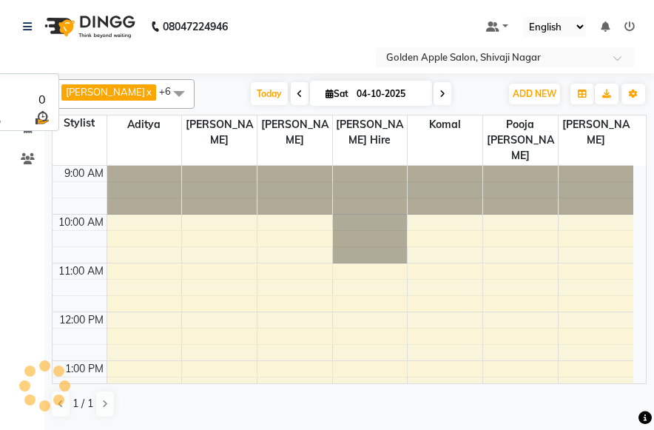  Describe the element at coordinates (336, 93) in the screenshot. I see `span: Sat` at that location.